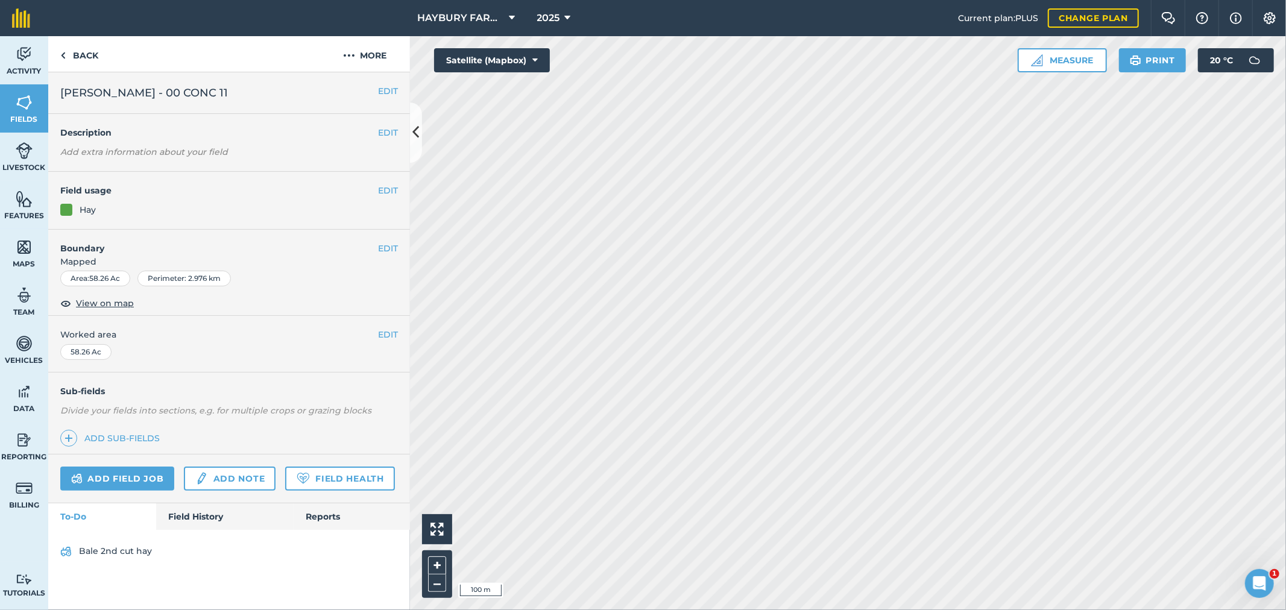 Image resolution: width=1286 pixels, height=610 pixels. I want to click on a: Field History, so click(224, 517).